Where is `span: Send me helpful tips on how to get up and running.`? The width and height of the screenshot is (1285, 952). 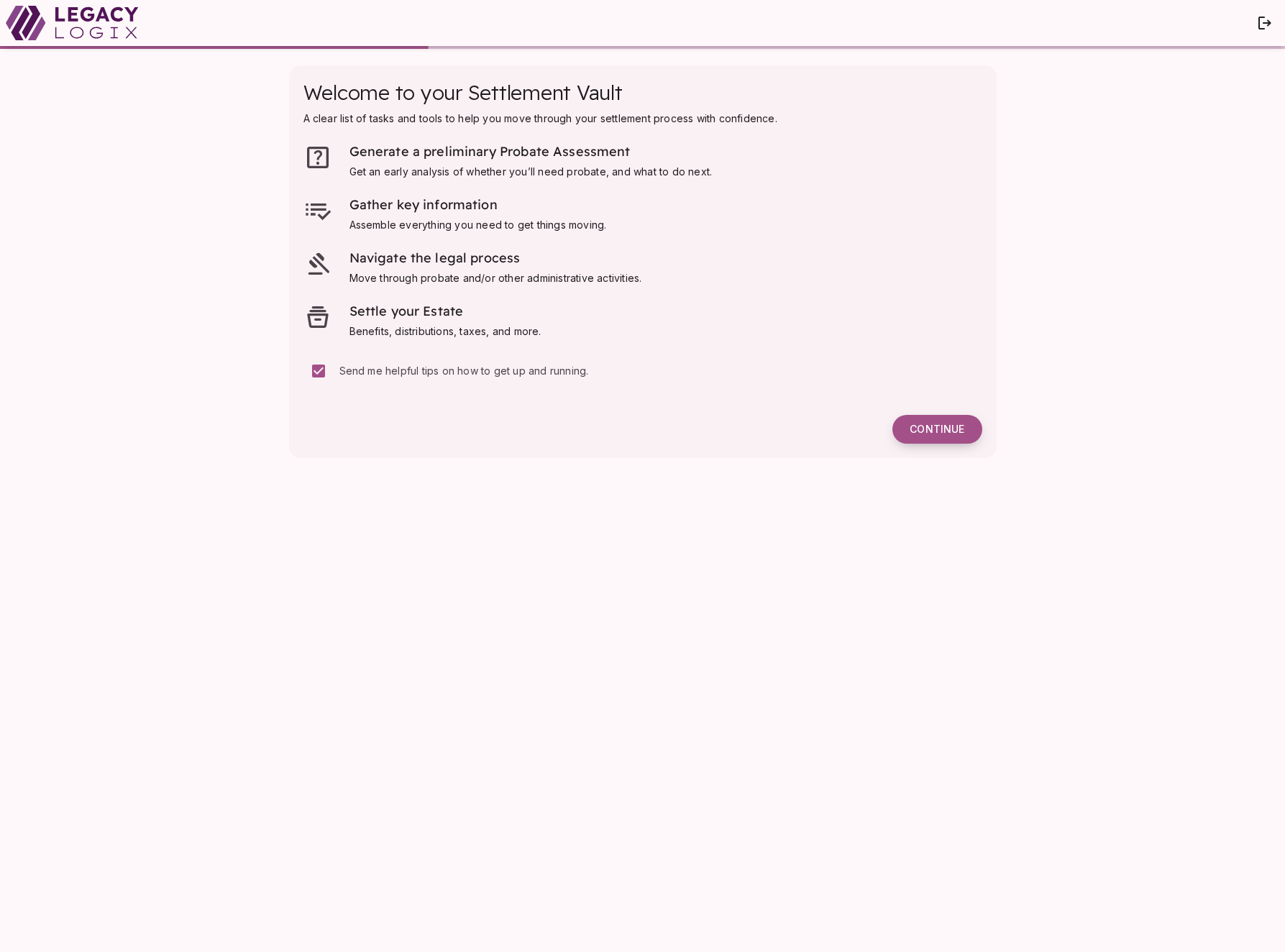
span: Send me helpful tips on how to get up and running. is located at coordinates (464, 370).